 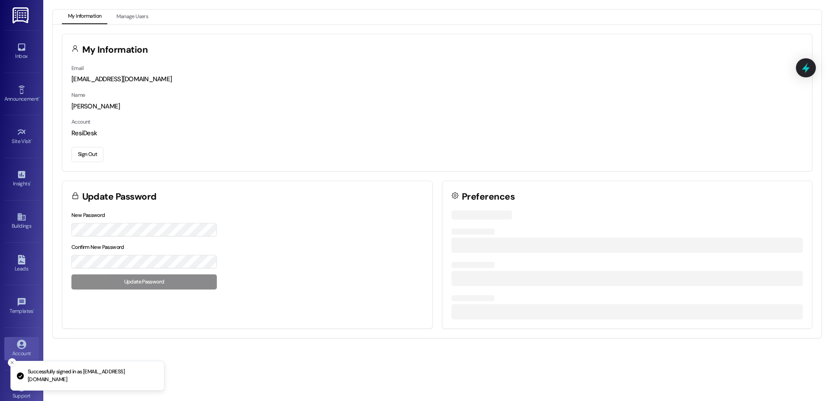 I want to click on button: Close toast, so click(x=12, y=363).